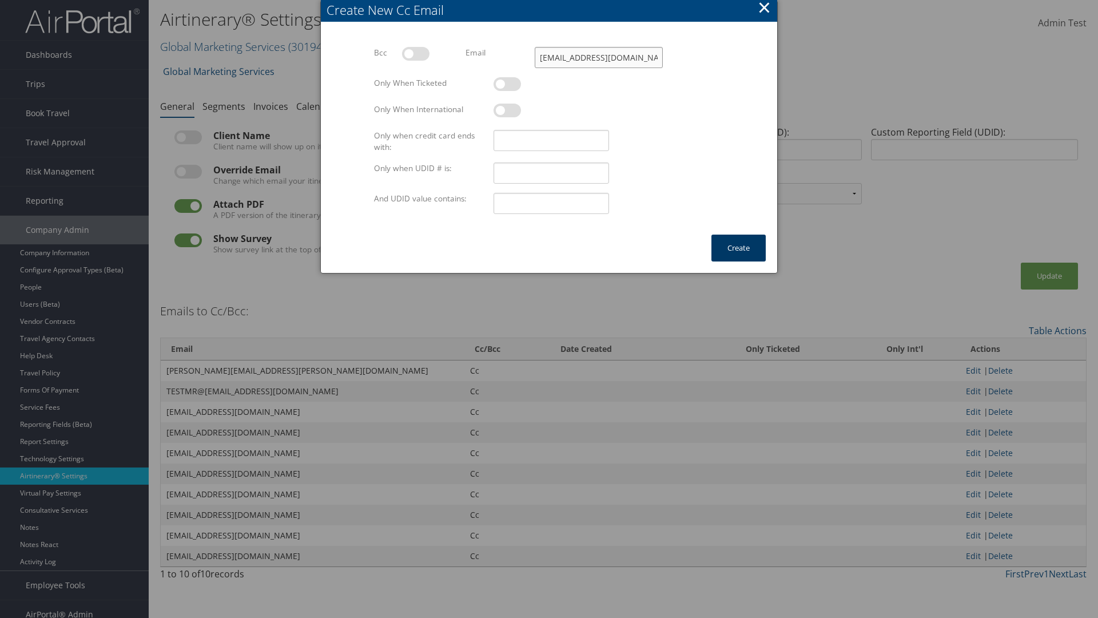 The width and height of the screenshot is (1098, 618). I want to click on label: Bcc, so click(383, 53).